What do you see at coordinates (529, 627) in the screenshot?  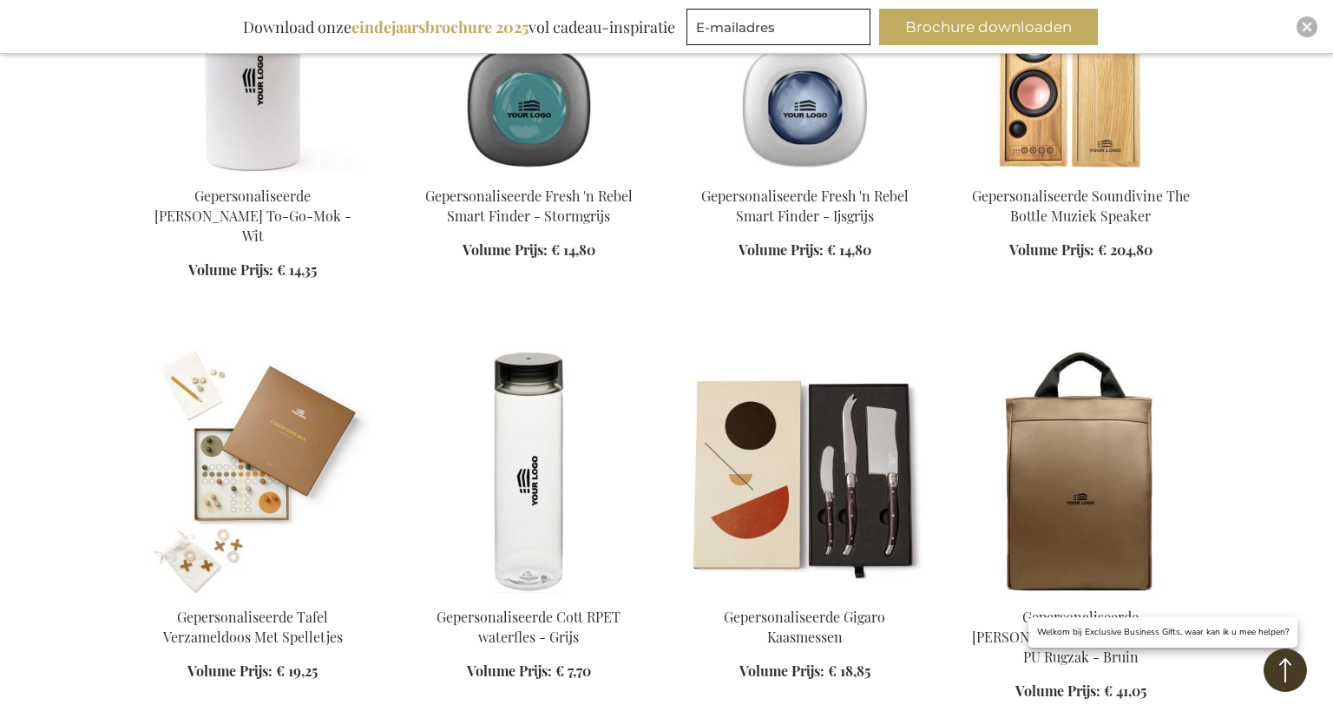 I see `a: Gepersonaliseerde Cott RPET waterfles - Grijs` at bounding box center [529, 627].